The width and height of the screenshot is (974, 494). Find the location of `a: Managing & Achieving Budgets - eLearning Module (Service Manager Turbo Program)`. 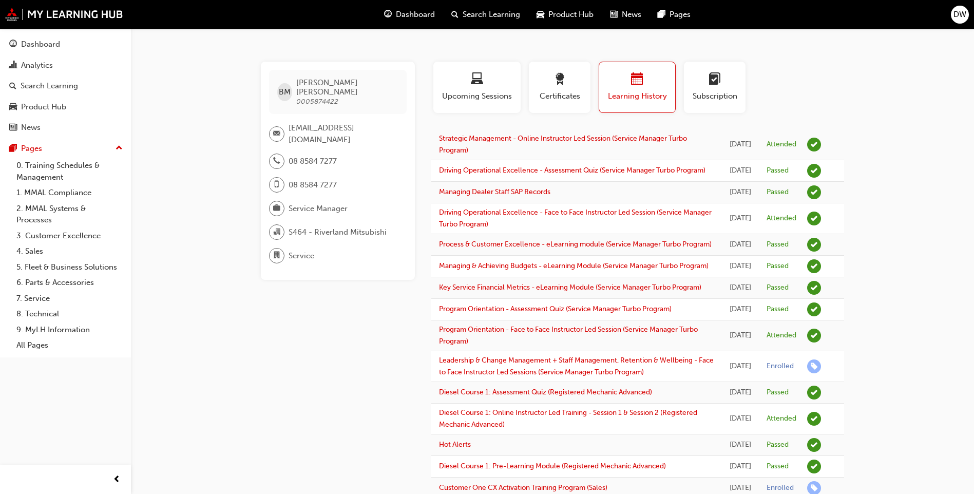

a: Managing & Achieving Budgets - eLearning Module (Service Manager Turbo Program) is located at coordinates (574, 266).